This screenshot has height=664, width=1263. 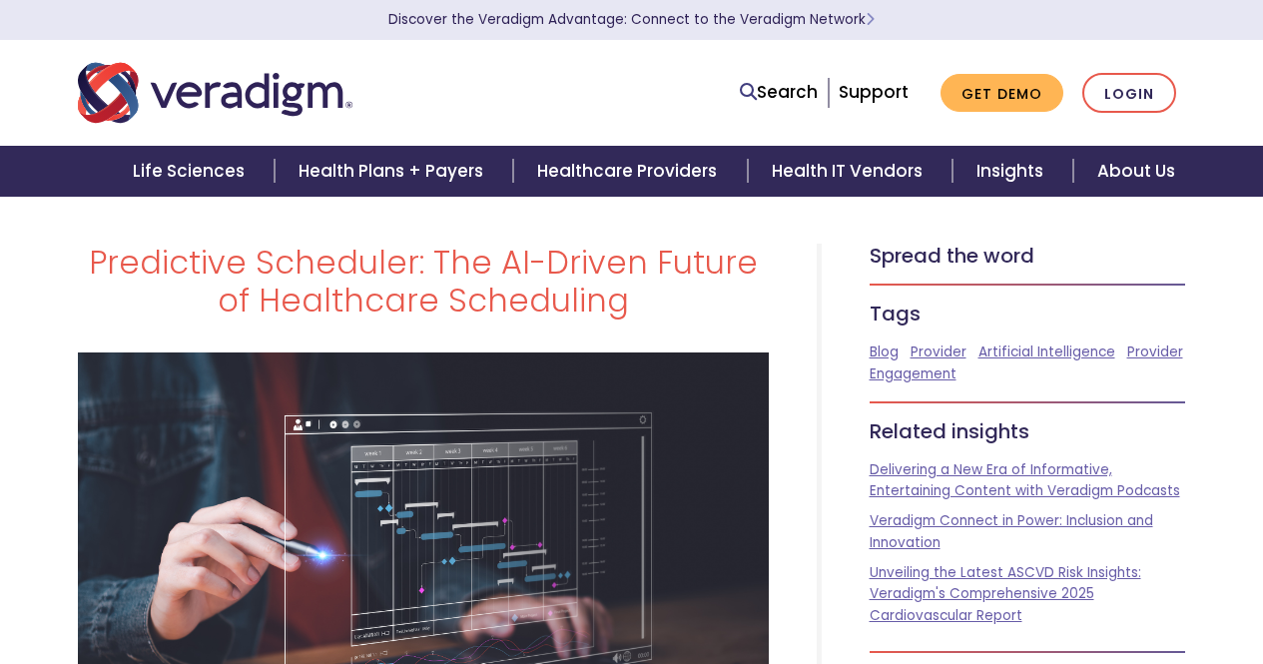 What do you see at coordinates (1005, 594) in the screenshot?
I see `a: Unveiling the Latest ASCVD Risk Insights: Veradigm's Comprehensive 2025 Cardiovascular Report` at bounding box center [1005, 594].